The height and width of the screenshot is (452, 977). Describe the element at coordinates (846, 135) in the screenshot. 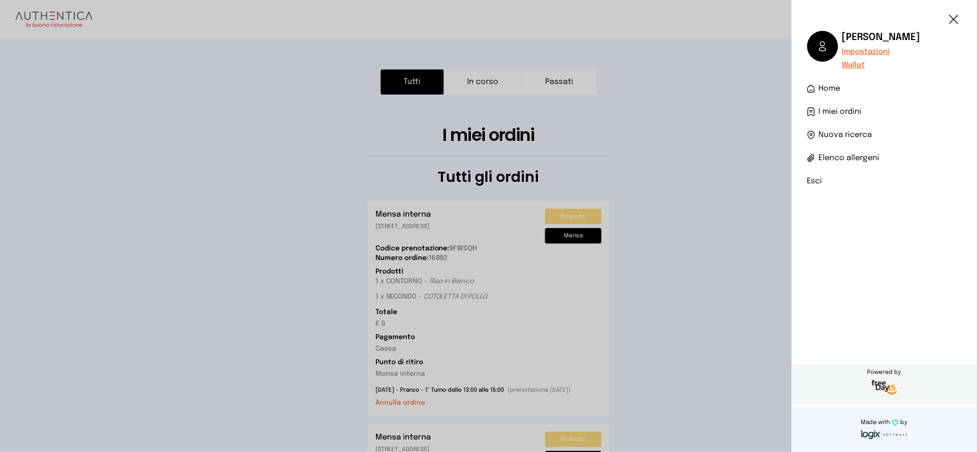

I see `span: Nuova ricerca` at that location.